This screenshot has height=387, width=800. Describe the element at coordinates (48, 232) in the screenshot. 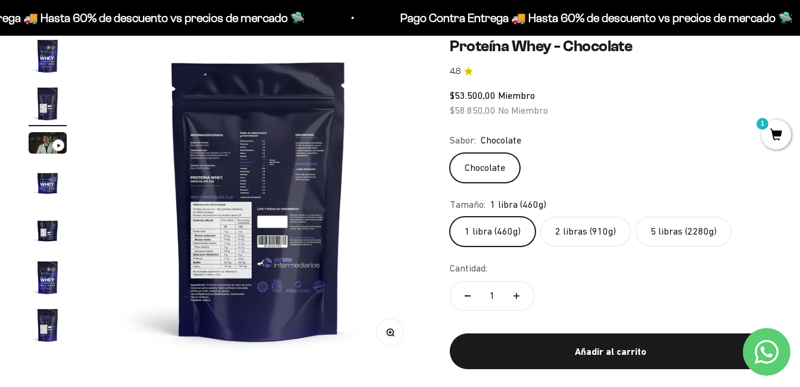

I see `button: Ir al artículo 5` at that location.